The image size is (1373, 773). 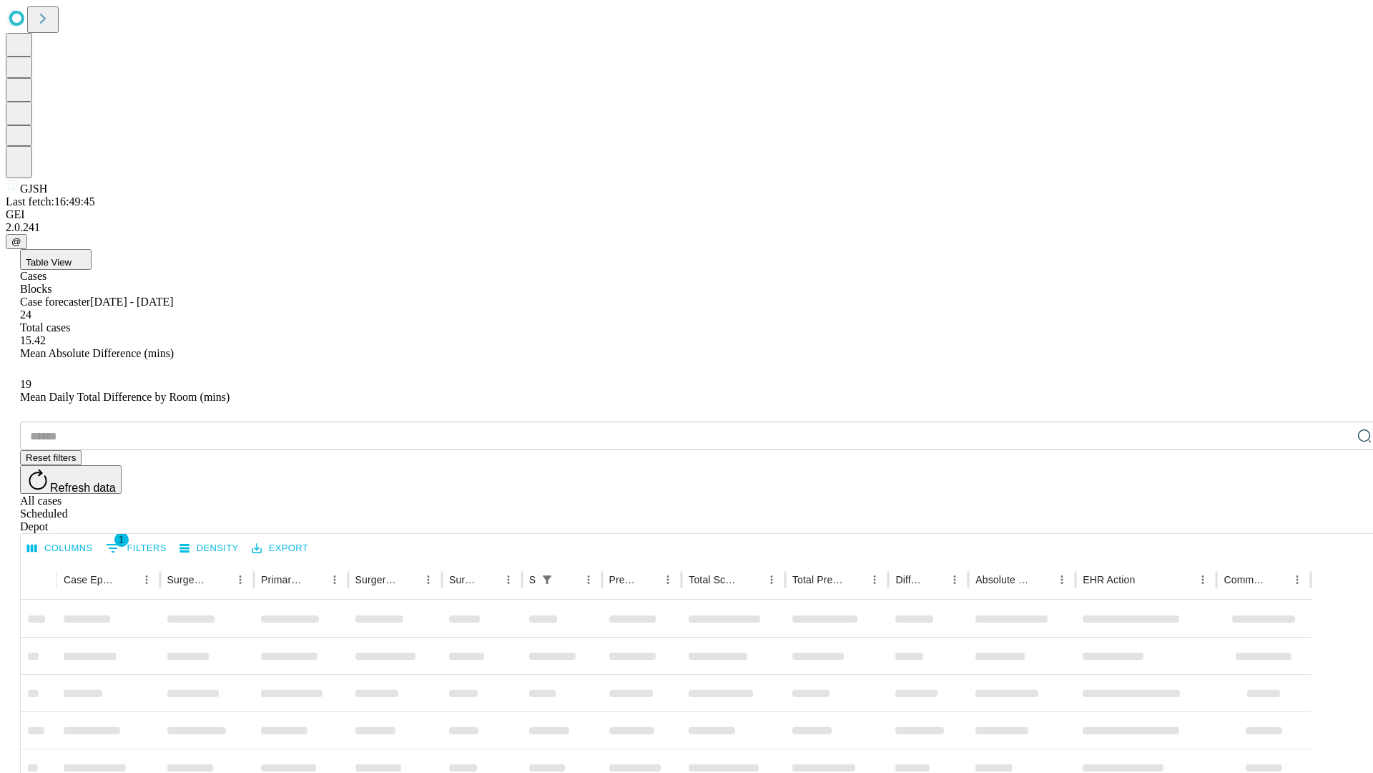 What do you see at coordinates (34, 188) in the screenshot?
I see `span: GJSH` at bounding box center [34, 188].